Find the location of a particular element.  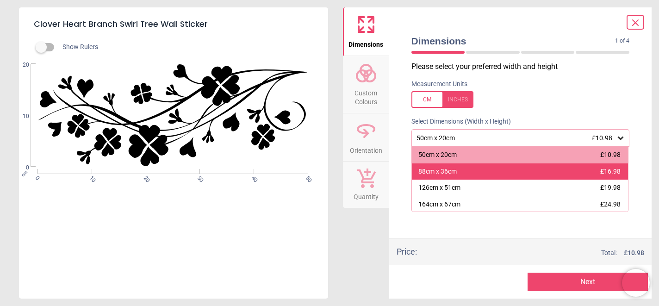

div: 164cm x 67cm is located at coordinates (439, 204).